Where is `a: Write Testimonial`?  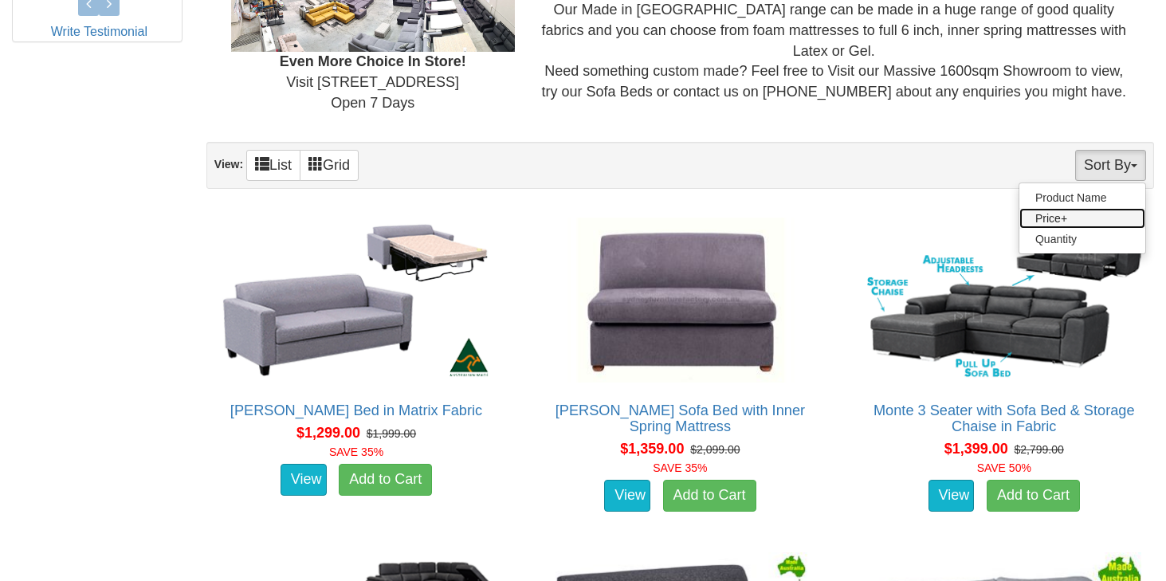 a: Write Testimonial is located at coordinates (99, 31).